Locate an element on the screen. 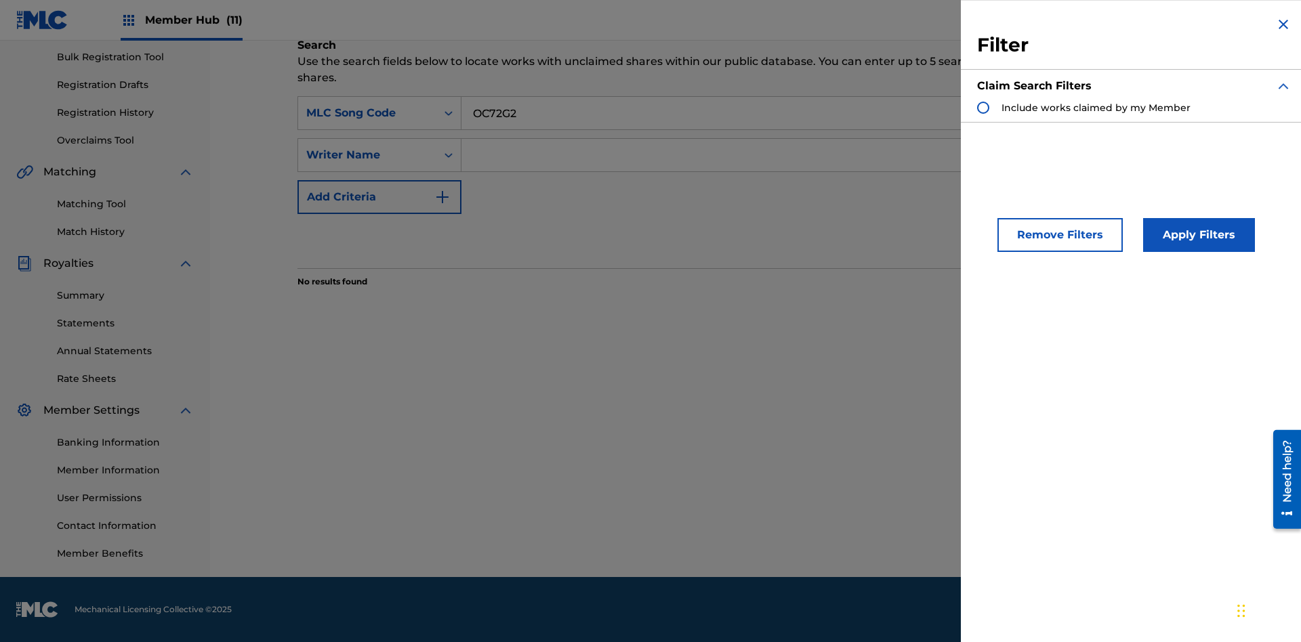  a: Registration Drafts is located at coordinates (125, 85).